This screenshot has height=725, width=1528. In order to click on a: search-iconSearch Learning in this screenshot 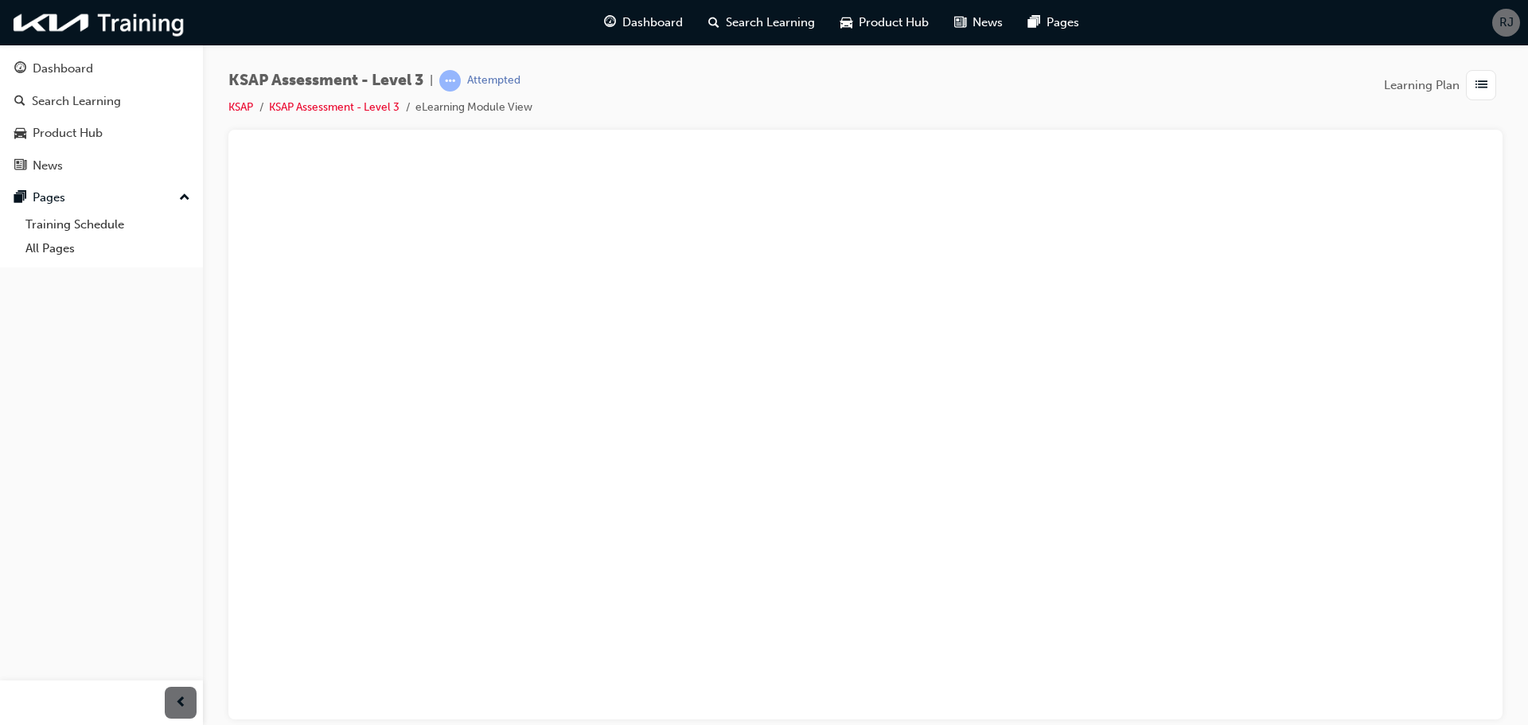, I will do `click(762, 22)`.